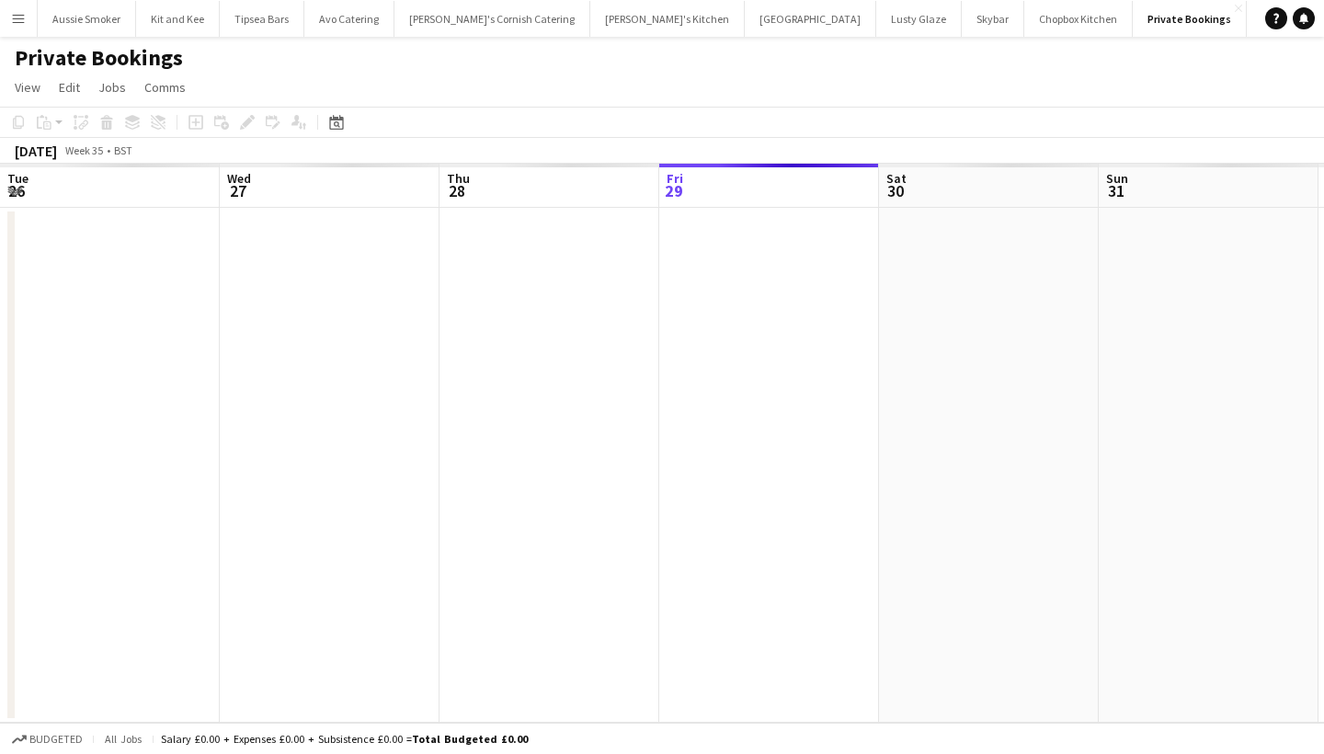 This screenshot has height=754, width=1324. Describe the element at coordinates (673, 190) in the screenshot. I see `span: 29` at that location.